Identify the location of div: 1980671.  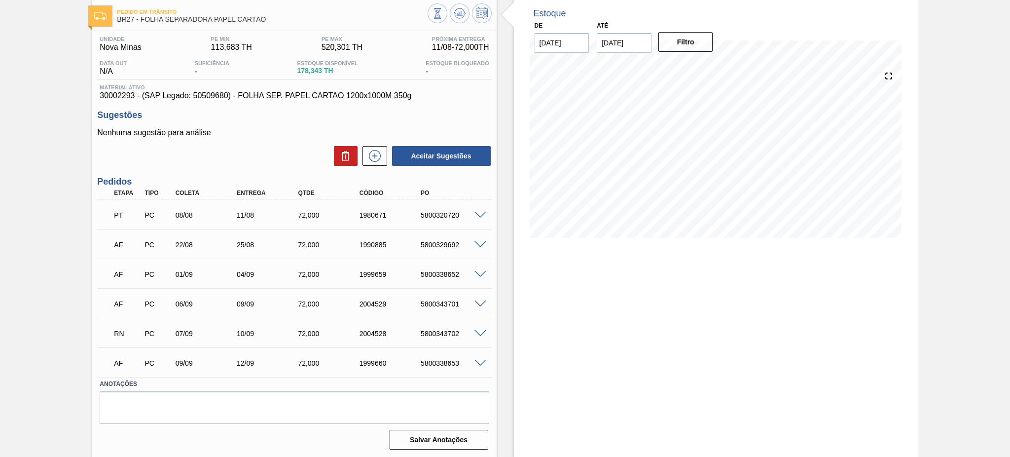
(392, 215).